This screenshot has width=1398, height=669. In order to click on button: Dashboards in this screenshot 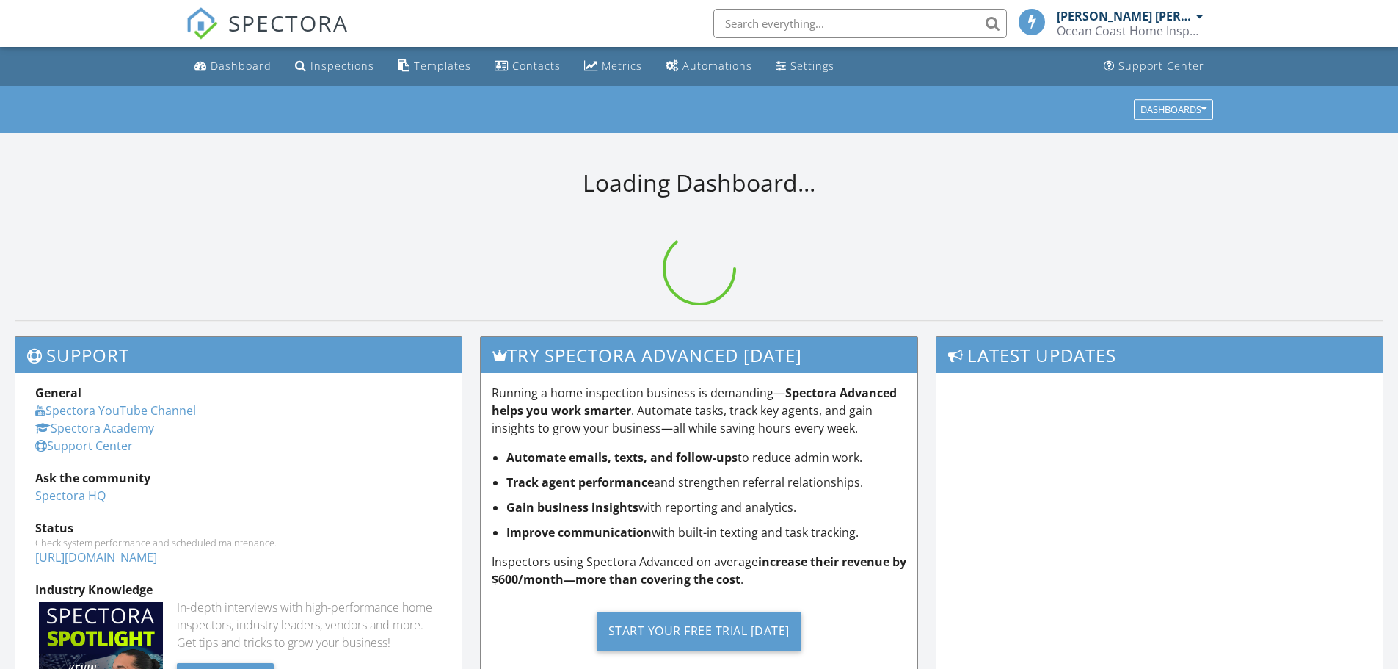, I will do `click(1174, 109)`.